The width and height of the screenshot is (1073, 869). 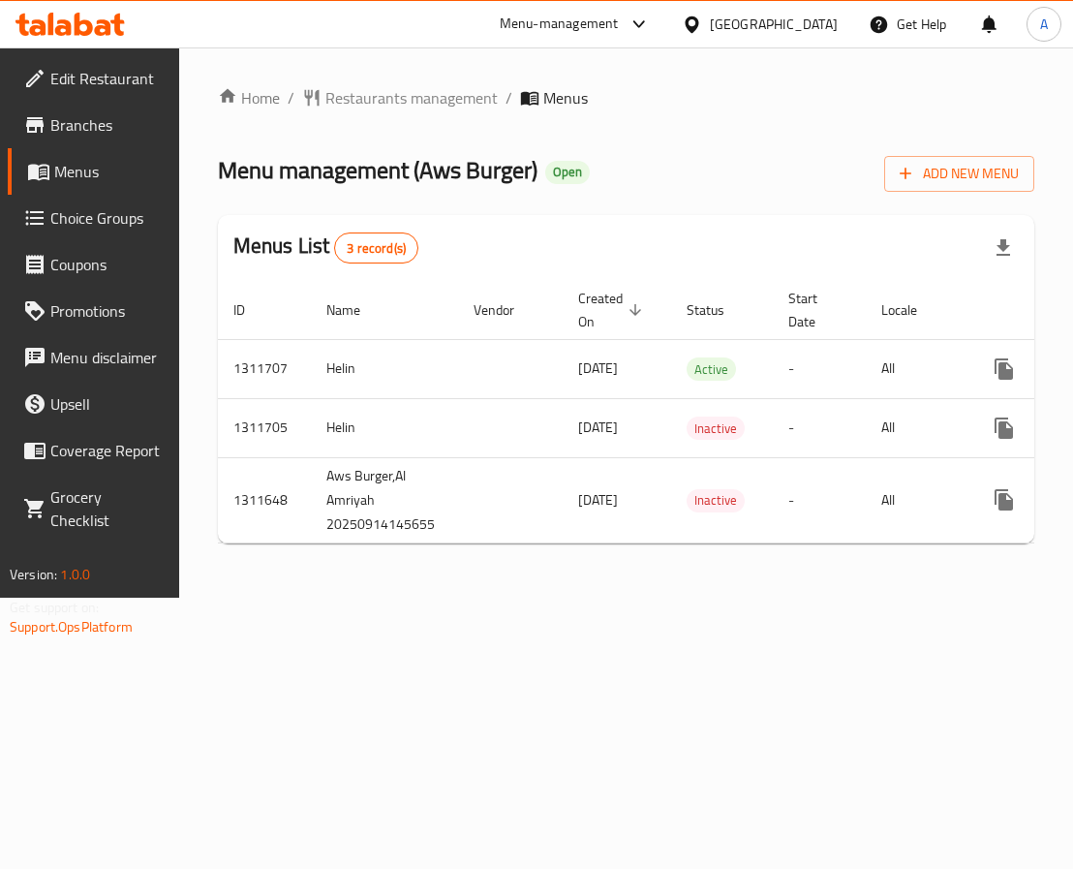 What do you see at coordinates (613, 310) in the screenshot?
I see `span: Created On` at bounding box center [613, 310].